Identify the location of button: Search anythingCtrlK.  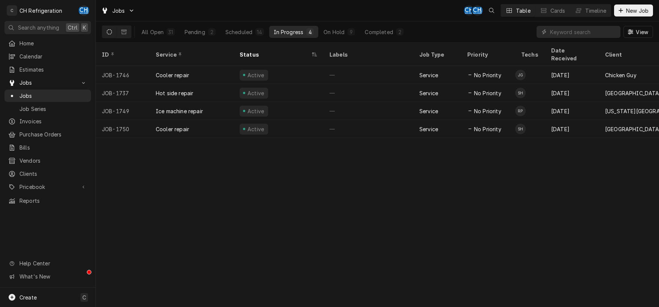
(48, 27).